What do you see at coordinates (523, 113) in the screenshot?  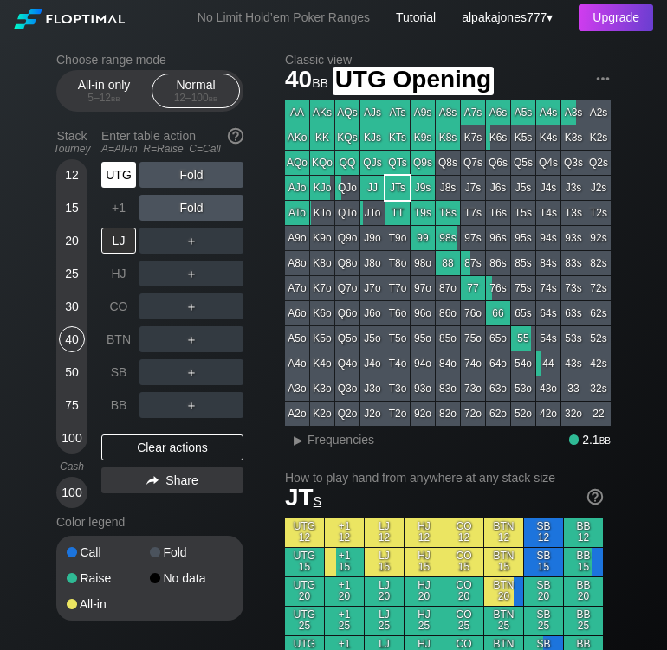 I see `div: A5s` at bounding box center [523, 113].